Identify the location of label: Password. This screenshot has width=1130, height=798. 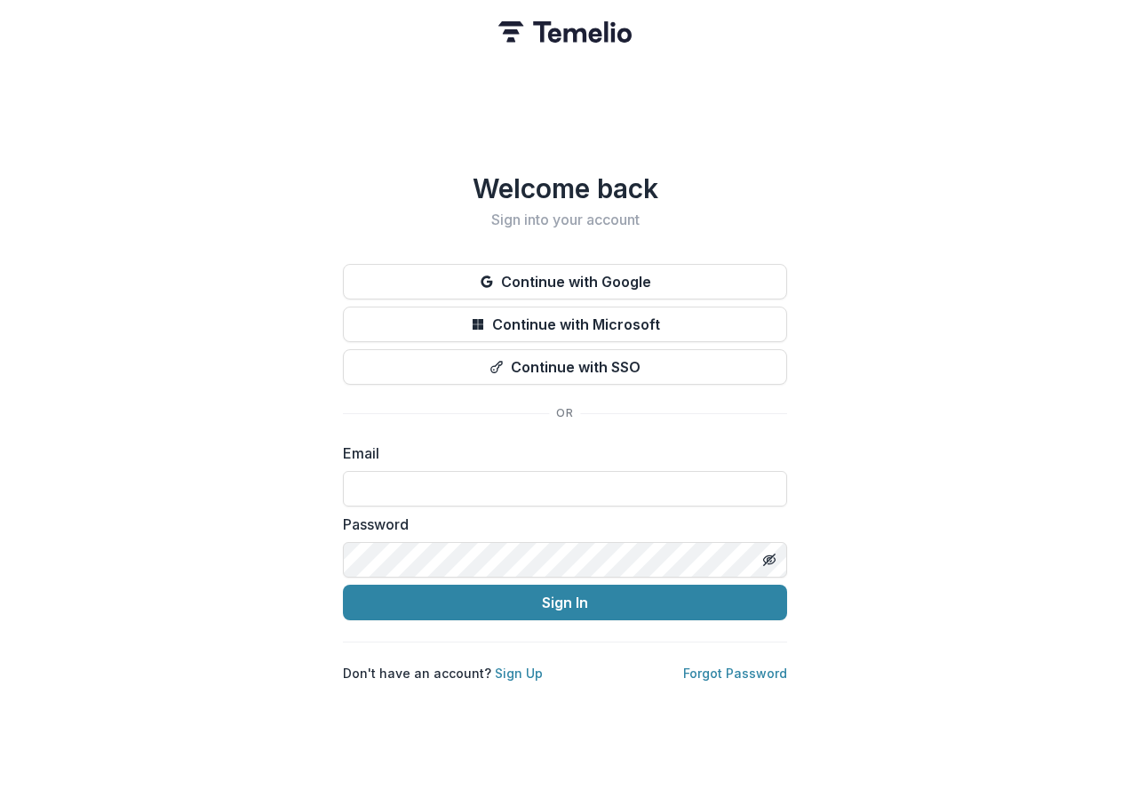
(560, 524).